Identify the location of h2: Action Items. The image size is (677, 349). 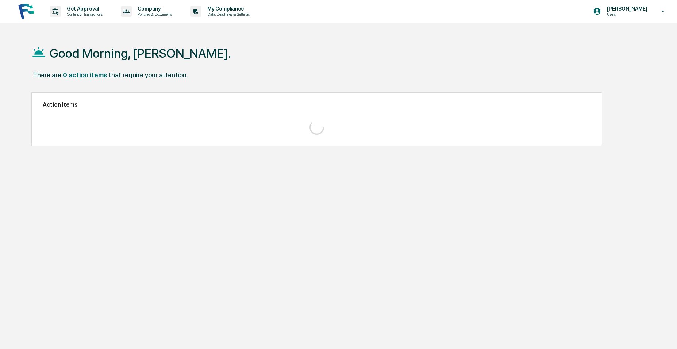
(317, 104).